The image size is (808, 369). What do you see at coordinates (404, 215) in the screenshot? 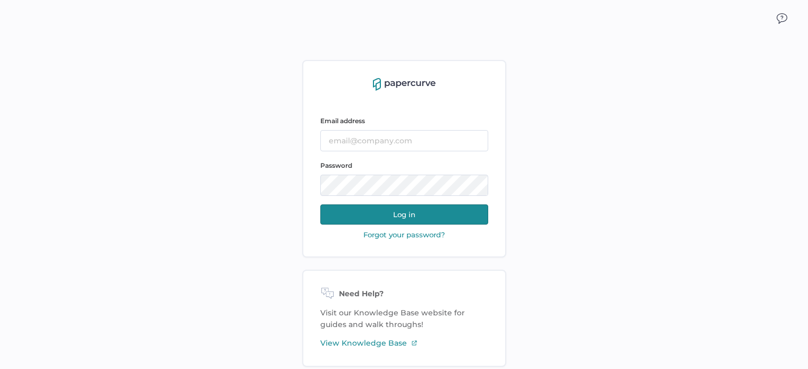
I see `button: Log in` at bounding box center [404, 215].